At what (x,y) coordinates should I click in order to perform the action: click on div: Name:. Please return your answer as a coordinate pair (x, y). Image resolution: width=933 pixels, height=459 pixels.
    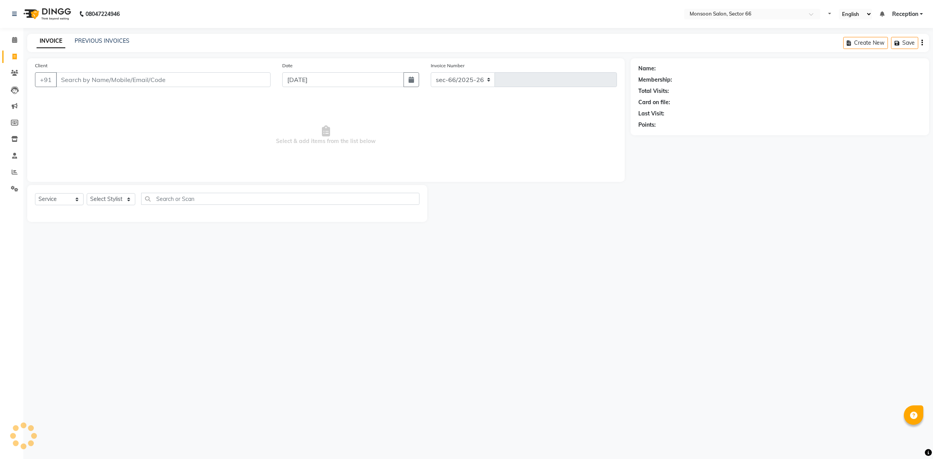
    Looking at the image, I should click on (647, 68).